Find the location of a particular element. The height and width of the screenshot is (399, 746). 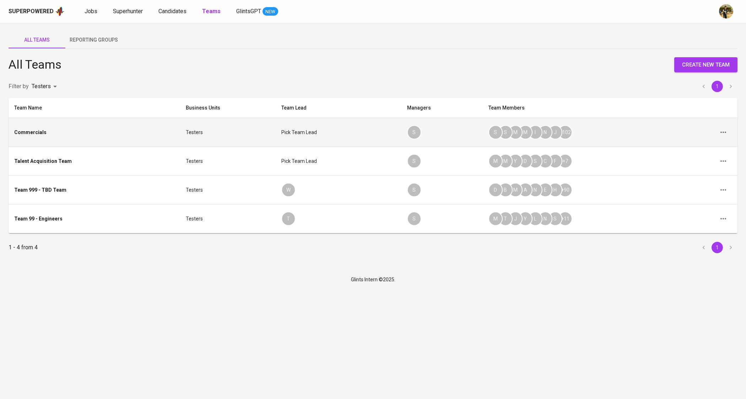

div: W is located at coordinates (288, 190).